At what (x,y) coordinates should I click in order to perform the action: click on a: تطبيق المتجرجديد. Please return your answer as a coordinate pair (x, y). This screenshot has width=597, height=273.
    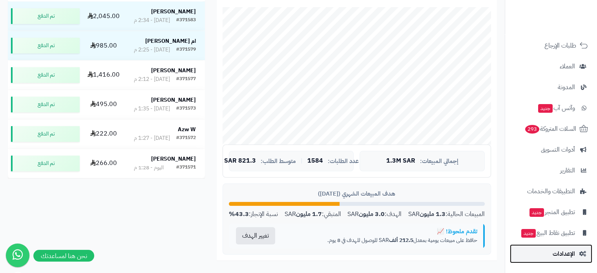
    Looking at the image, I should click on (551, 212).